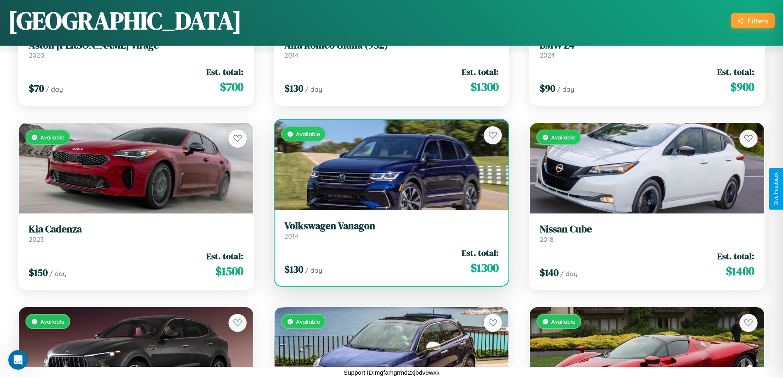  Describe the element at coordinates (547, 88) in the screenshot. I see `span: $ 90` at that location.